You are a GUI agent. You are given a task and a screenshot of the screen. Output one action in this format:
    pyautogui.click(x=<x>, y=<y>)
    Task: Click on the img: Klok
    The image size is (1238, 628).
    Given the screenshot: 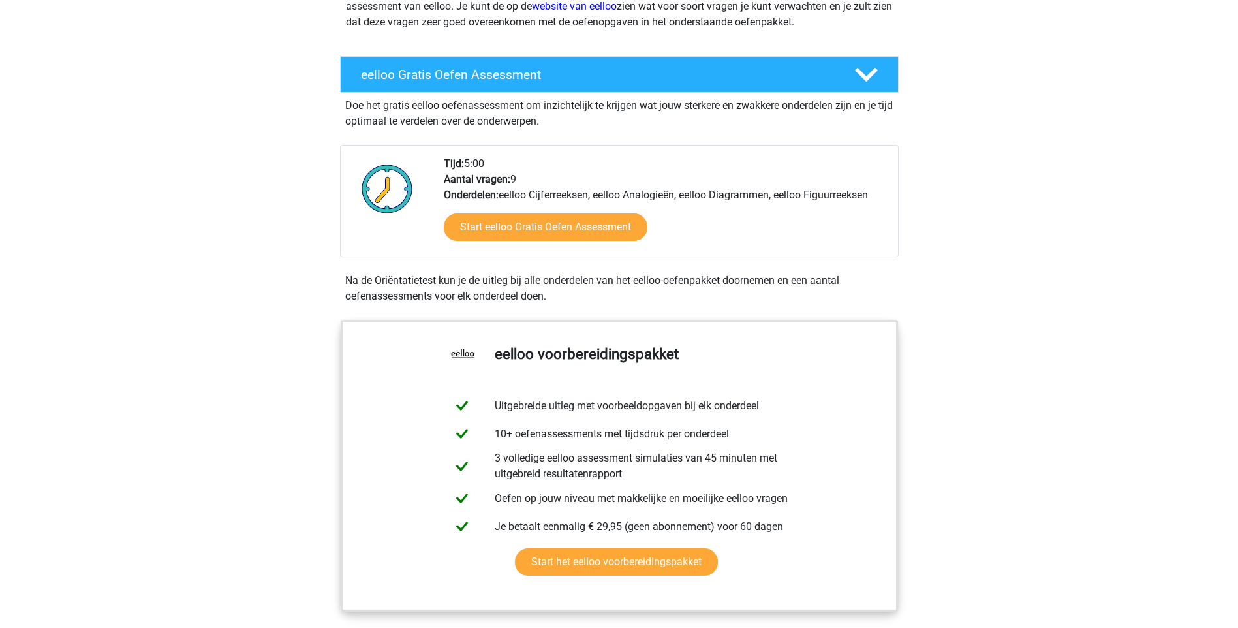 What is the action you would take?
    pyautogui.click(x=387, y=189)
    